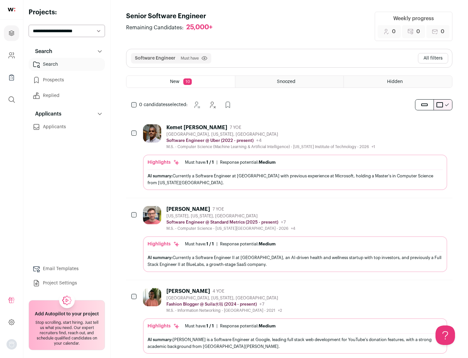  I want to click on span: 4 YOE, so click(219, 291).